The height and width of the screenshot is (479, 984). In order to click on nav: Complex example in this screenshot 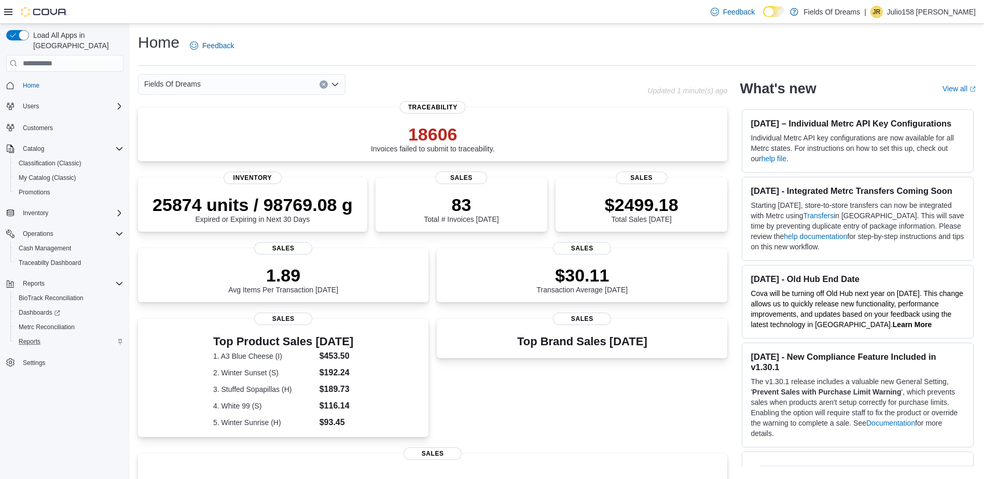, I will do `click(65, 235)`.